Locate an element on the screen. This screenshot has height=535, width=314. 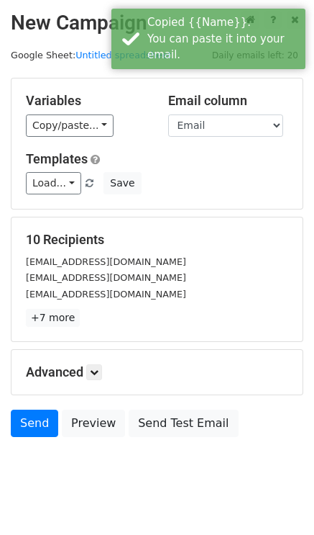
h5: 10 Recipients is located at coordinates (157, 240).